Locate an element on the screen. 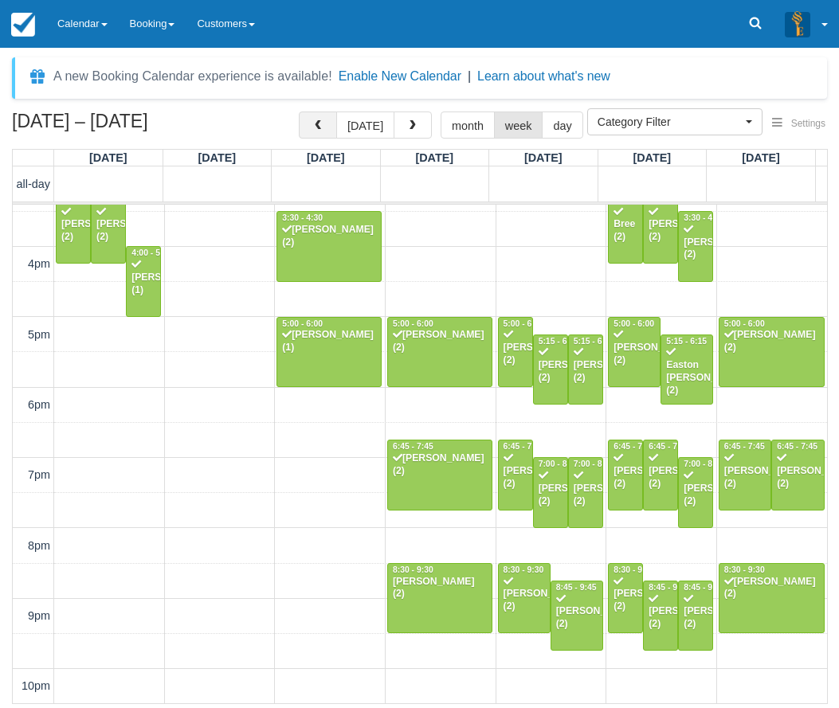  span: 4:00 - 5:00 is located at coordinates (151, 253).